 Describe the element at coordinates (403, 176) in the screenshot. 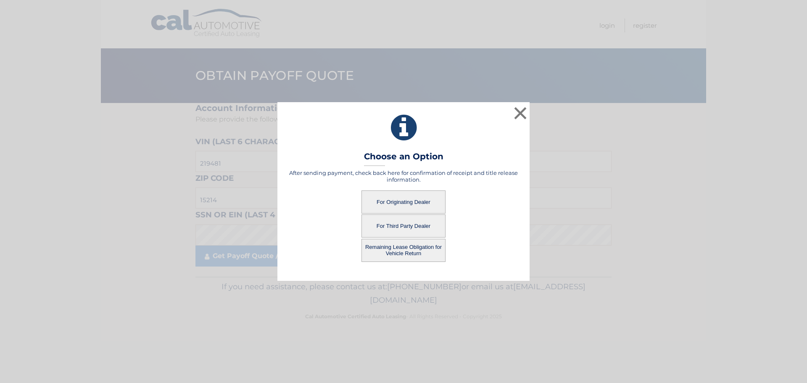

I see `h5: After sending payment, check back here for confirmation of receipt and title release information.` at that location.